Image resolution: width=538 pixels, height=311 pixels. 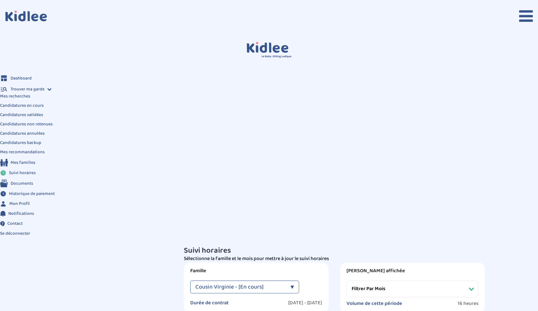 I want to click on span: Notifications, so click(x=21, y=213).